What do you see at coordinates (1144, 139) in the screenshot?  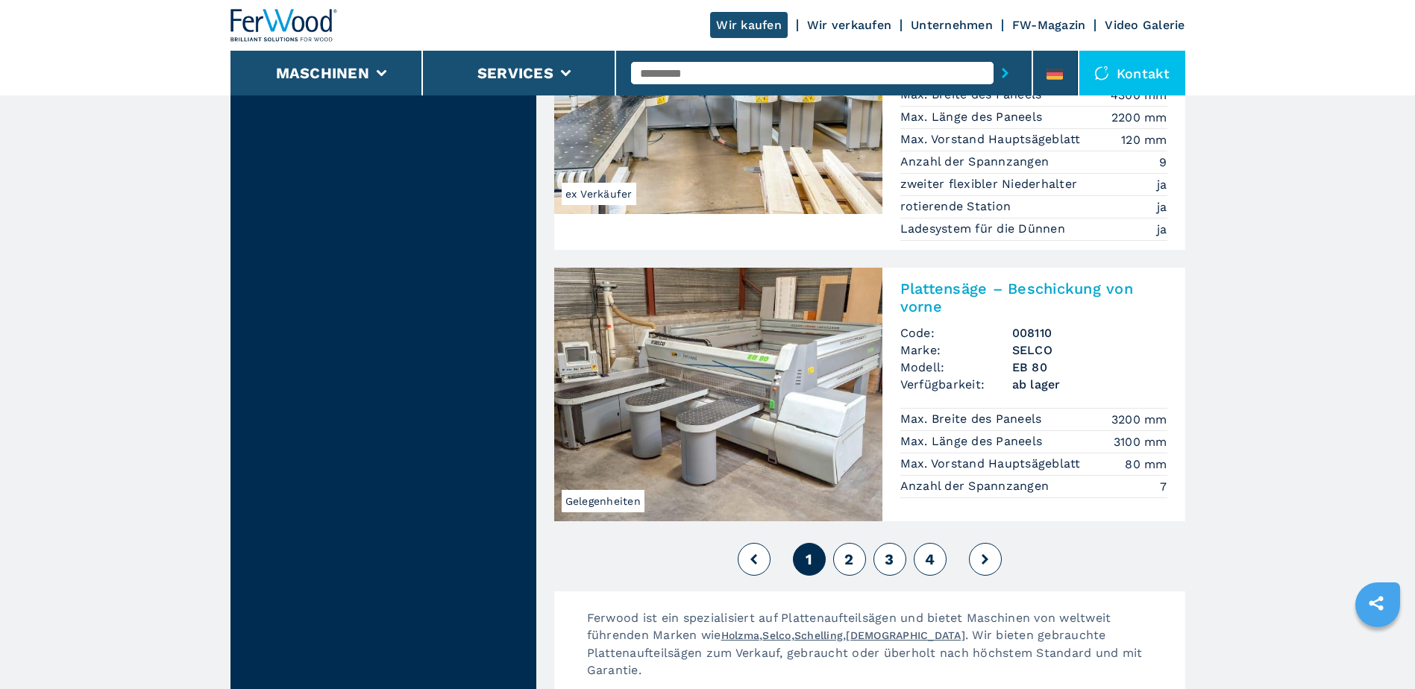 I see `em: 120 mm` at bounding box center [1144, 139].